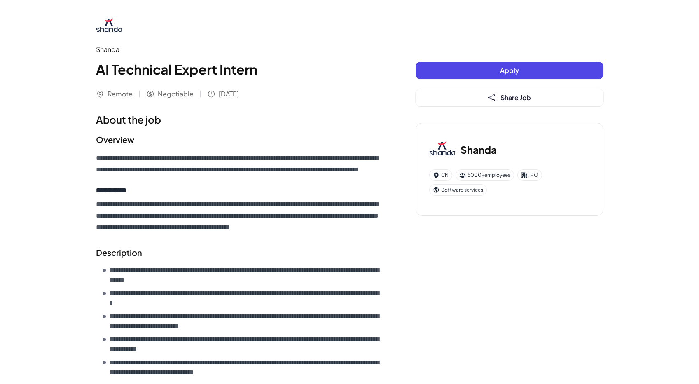 The image size is (699, 384). What do you see at coordinates (479, 149) in the screenshot?
I see `h3: Shanda` at bounding box center [479, 149].